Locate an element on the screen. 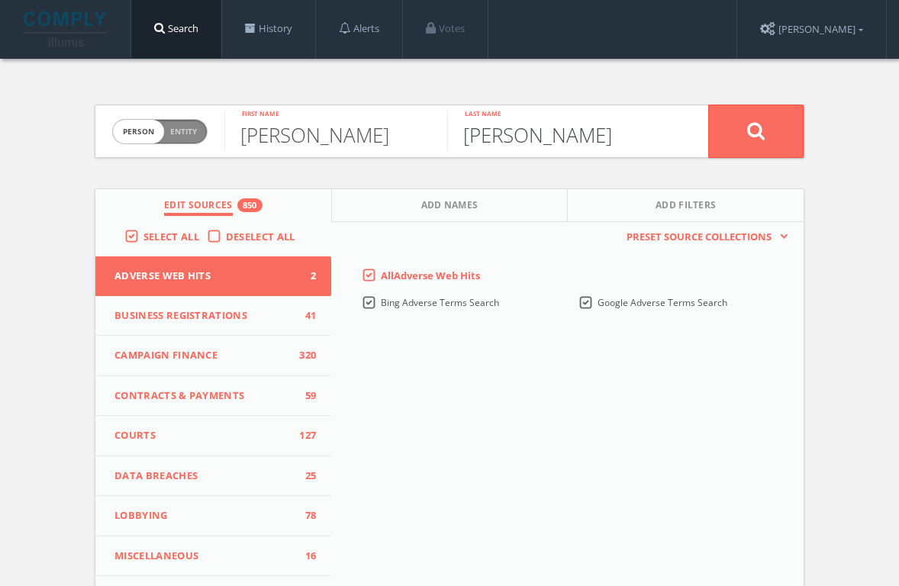  span: Add Names is located at coordinates (449, 207).